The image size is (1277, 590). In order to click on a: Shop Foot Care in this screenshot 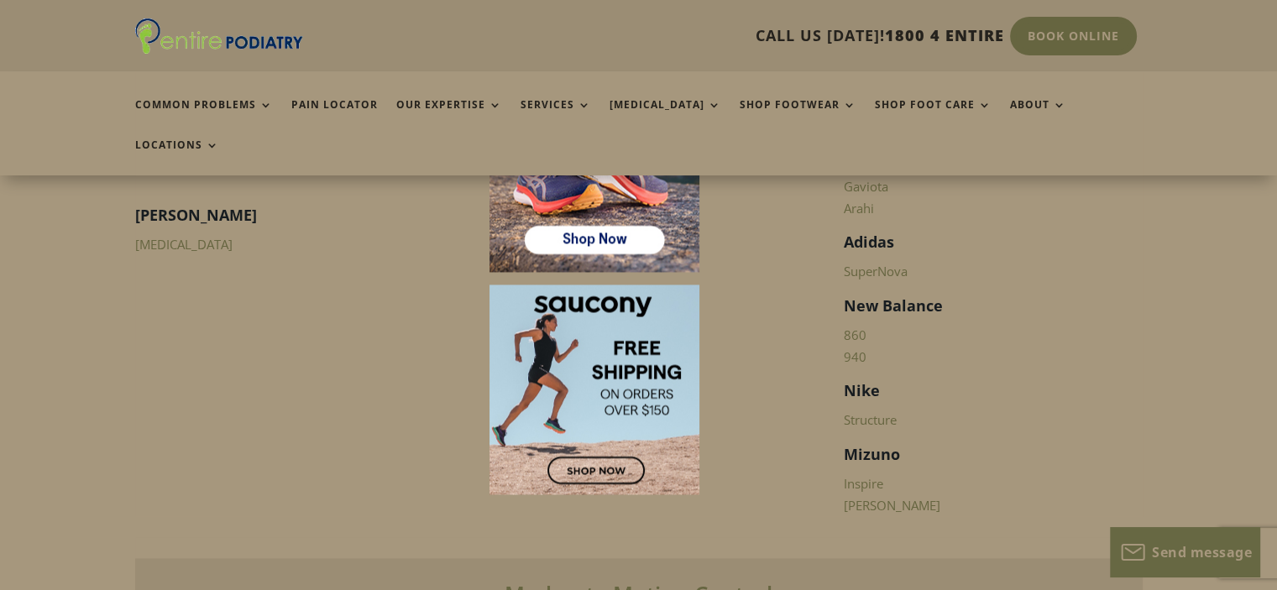, I will do `click(932, 117)`.